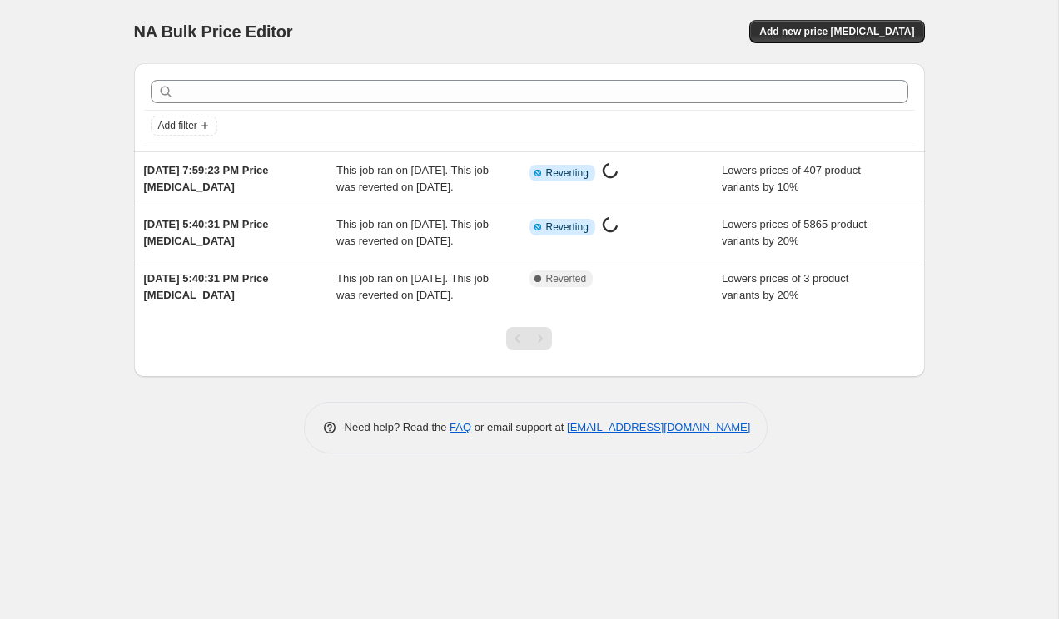  Describe the element at coordinates (791, 178) in the screenshot. I see `span: Lowers prices of 407 product variants by 10%` at that location.